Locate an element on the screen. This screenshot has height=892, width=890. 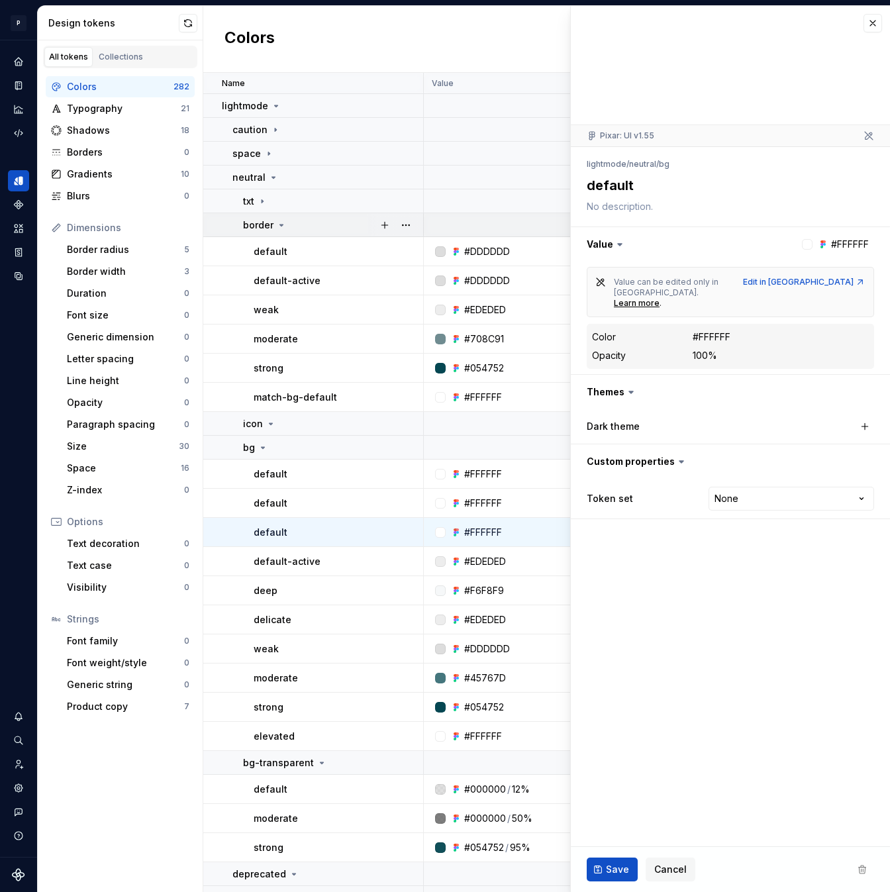
div: Duration is located at coordinates (125, 294).